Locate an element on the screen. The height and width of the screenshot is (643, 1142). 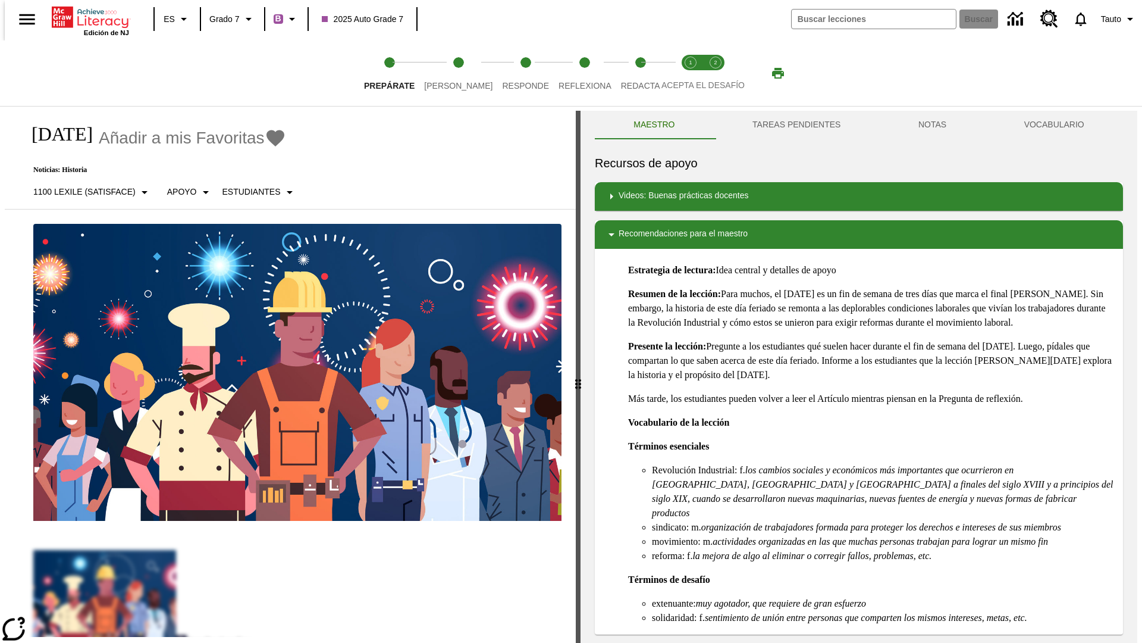
button: Redacta step 5 of 5 is located at coordinates (641, 73).